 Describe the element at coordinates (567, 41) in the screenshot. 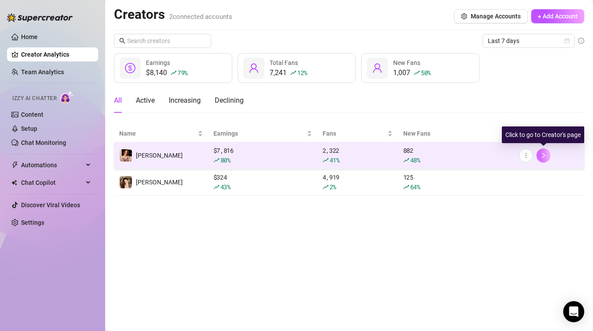

I see `span: calendar` at that location.